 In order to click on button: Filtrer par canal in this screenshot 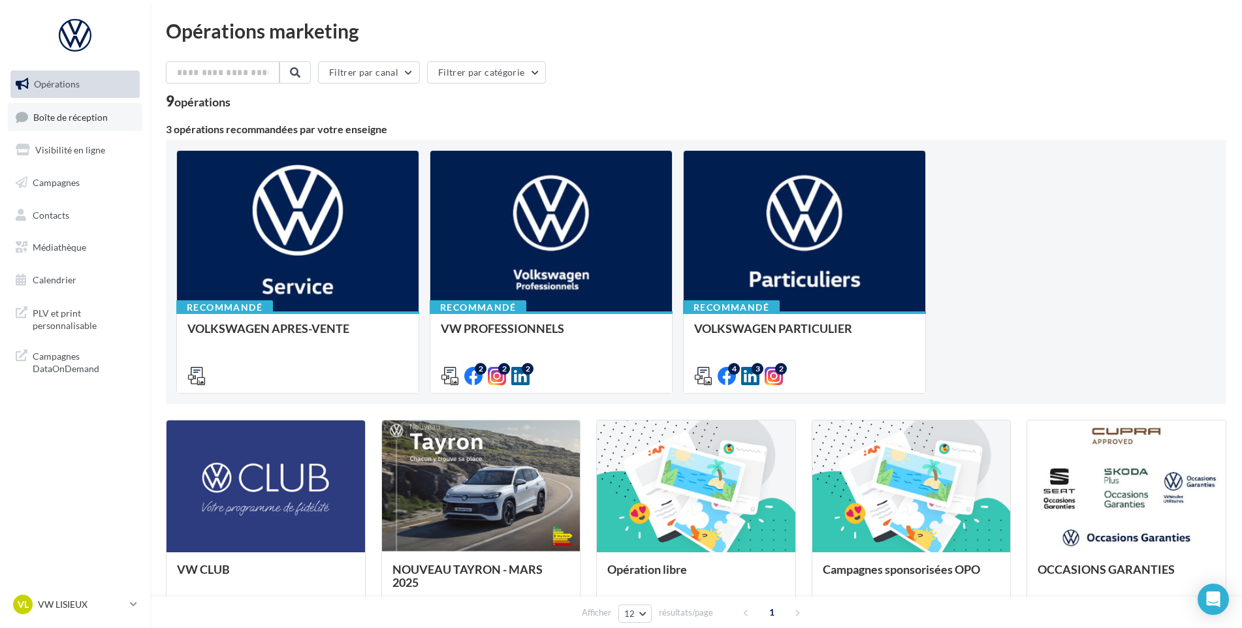, I will do `click(369, 72)`.